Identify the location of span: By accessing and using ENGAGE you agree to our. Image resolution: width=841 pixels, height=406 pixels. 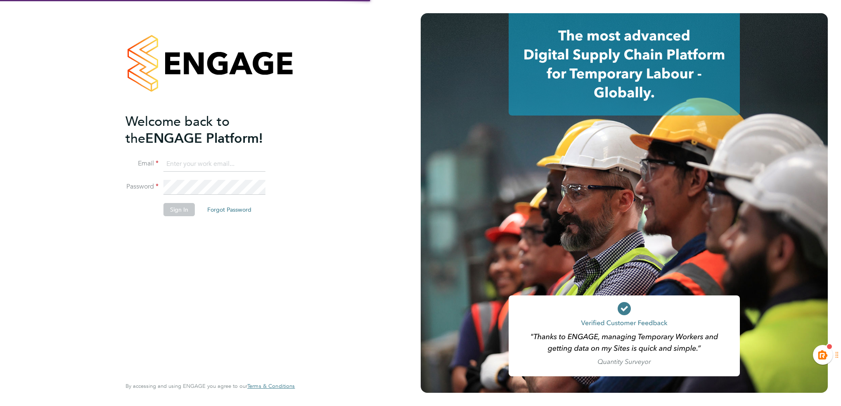
(210, 386).